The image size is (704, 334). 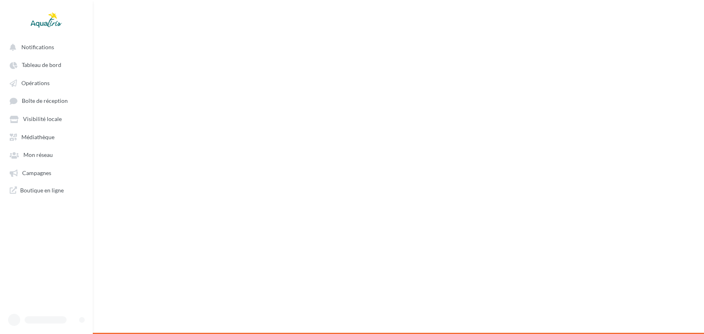 What do you see at coordinates (37, 173) in the screenshot?
I see `span: Campagnes` at bounding box center [37, 173].